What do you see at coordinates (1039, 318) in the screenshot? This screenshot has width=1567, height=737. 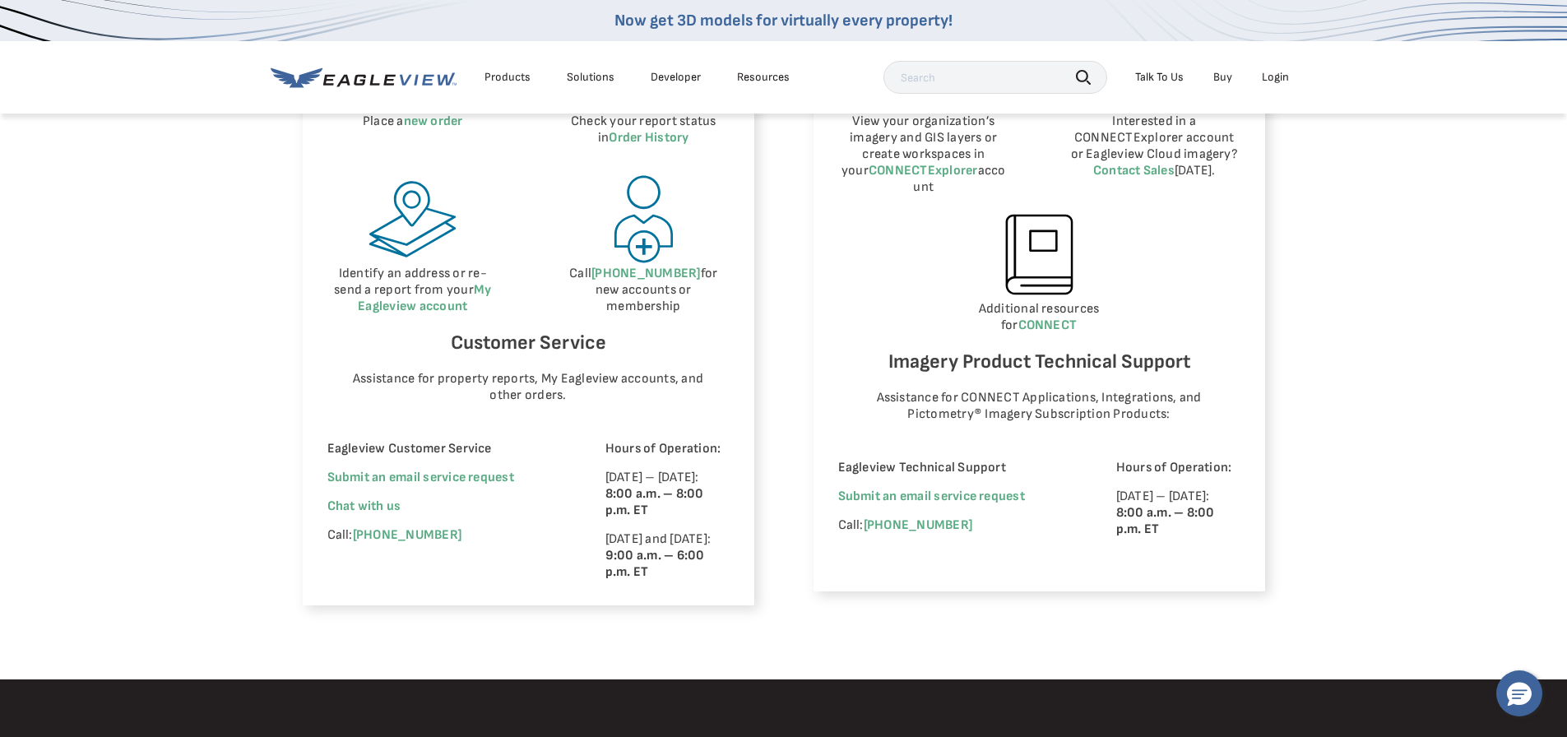 I see `p: Additional resources for` at bounding box center [1039, 318].